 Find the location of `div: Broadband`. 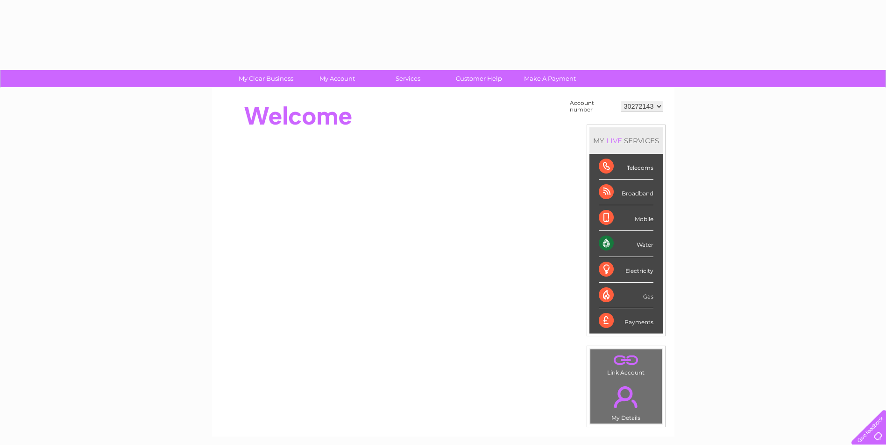

div: Broadband is located at coordinates (626, 192).